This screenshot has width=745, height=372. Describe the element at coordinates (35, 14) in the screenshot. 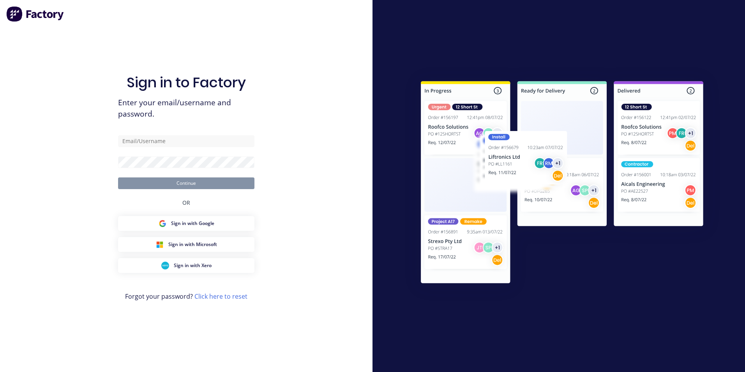

I see `img: Factory` at that location.